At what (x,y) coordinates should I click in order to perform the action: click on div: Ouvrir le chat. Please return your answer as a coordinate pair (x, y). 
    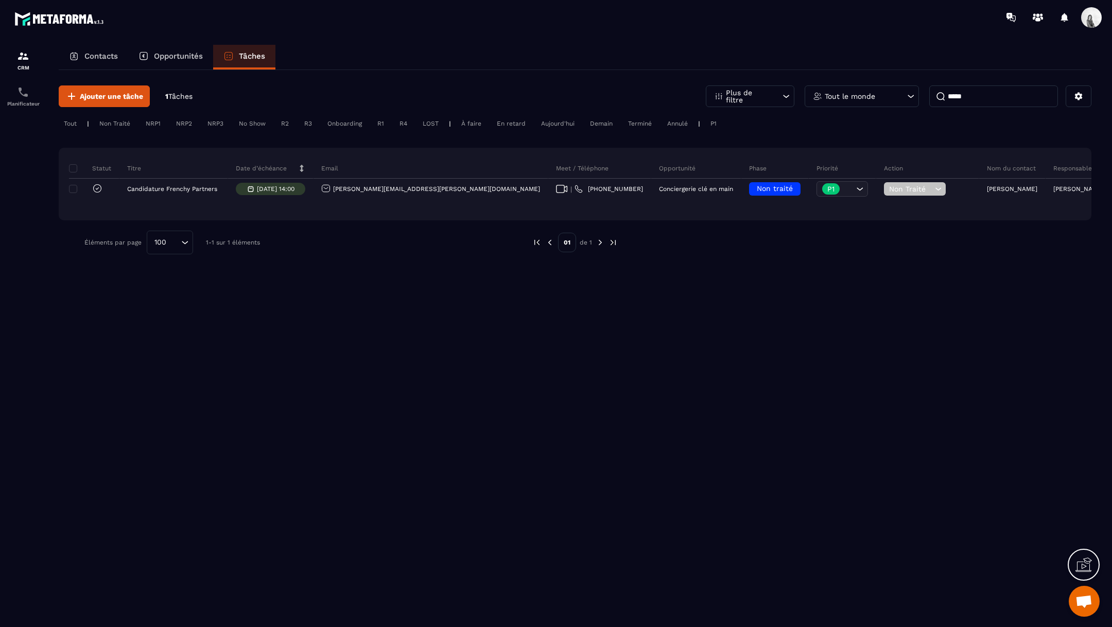
    Looking at the image, I should click on (1085, 601).